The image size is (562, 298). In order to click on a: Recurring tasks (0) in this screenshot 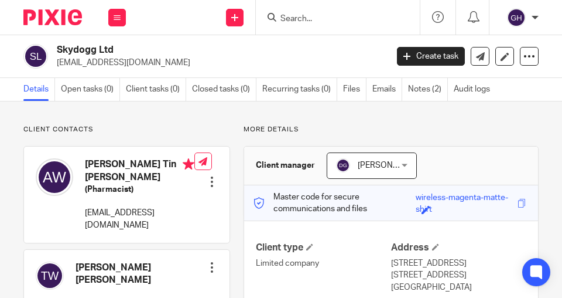, I will do `click(300, 89)`.